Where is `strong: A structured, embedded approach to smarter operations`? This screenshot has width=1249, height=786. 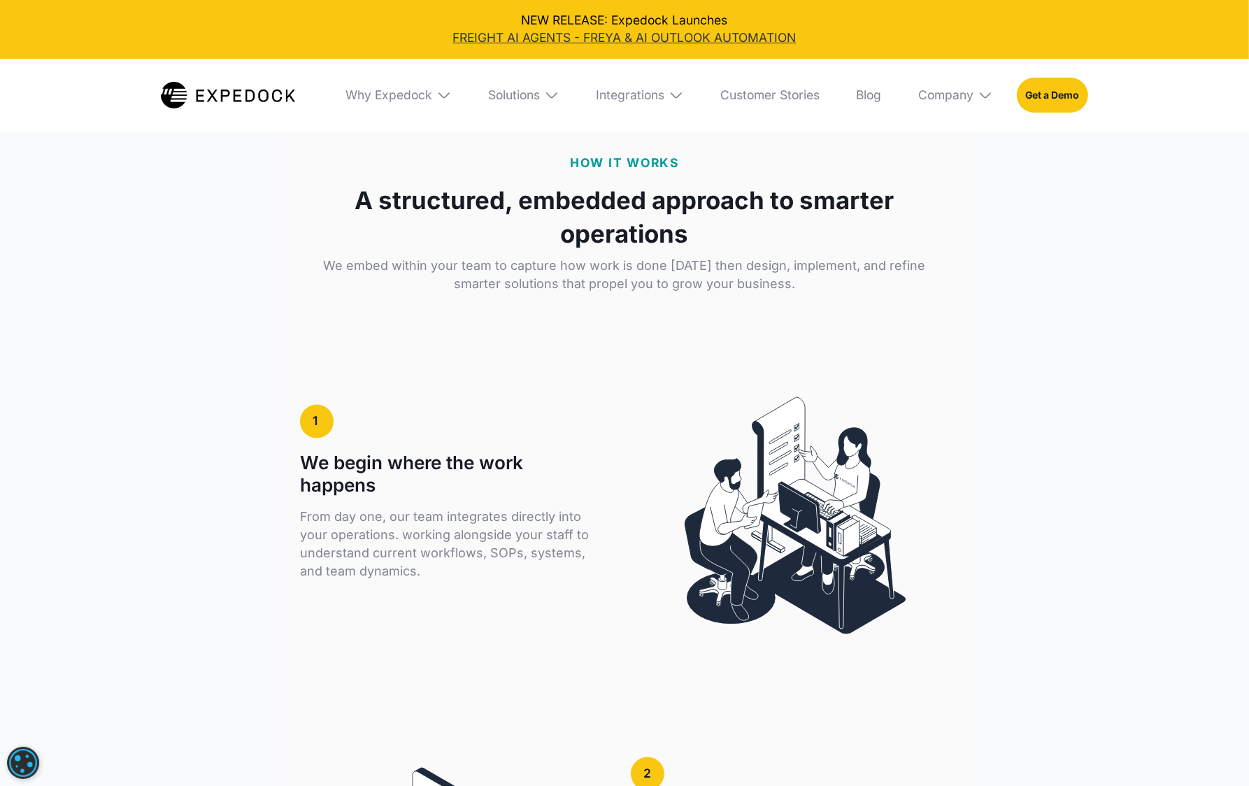 strong: A structured, embedded approach to smarter operations is located at coordinates (624, 217).